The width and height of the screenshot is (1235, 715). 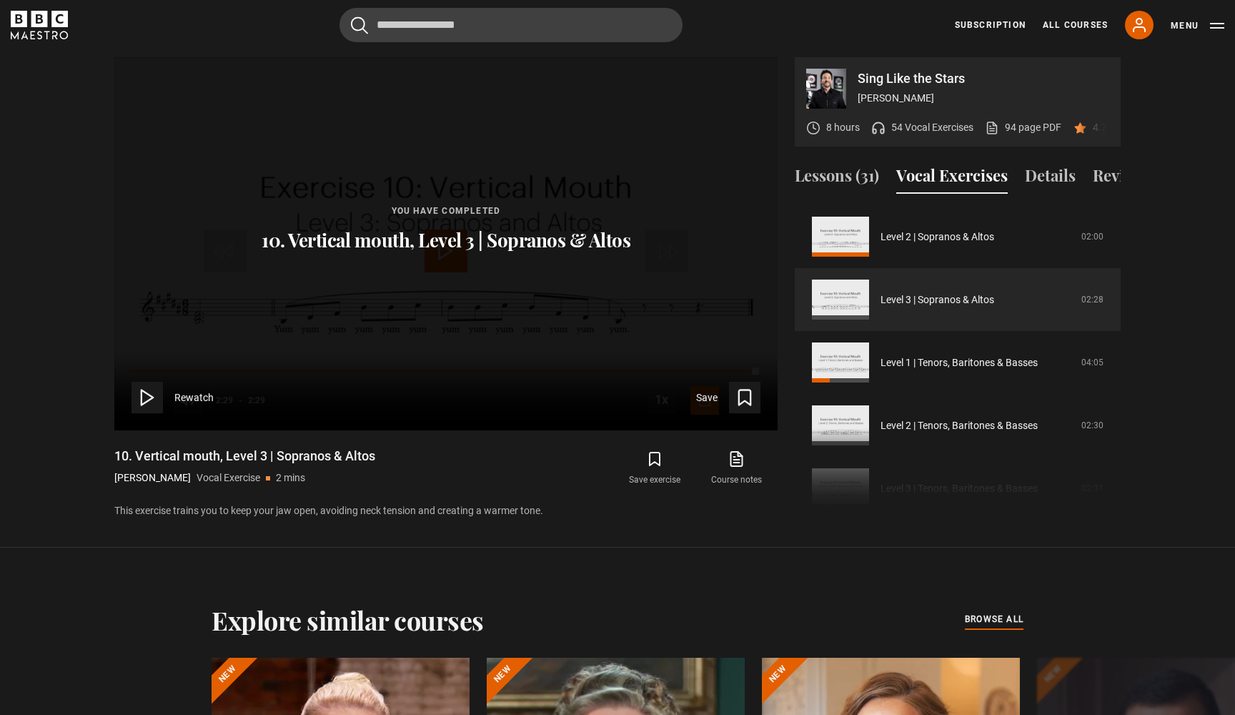 What do you see at coordinates (937, 300) in the screenshot?
I see `a: Level 3 | Sopranos & Altos` at bounding box center [937, 300].